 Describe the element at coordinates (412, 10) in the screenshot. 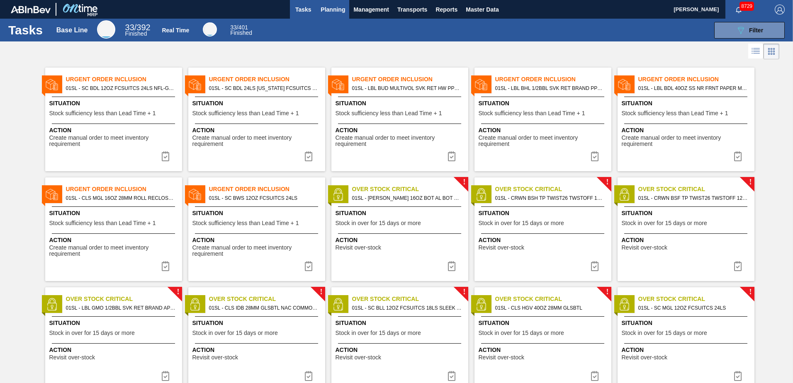

I see `span: Transports` at that location.